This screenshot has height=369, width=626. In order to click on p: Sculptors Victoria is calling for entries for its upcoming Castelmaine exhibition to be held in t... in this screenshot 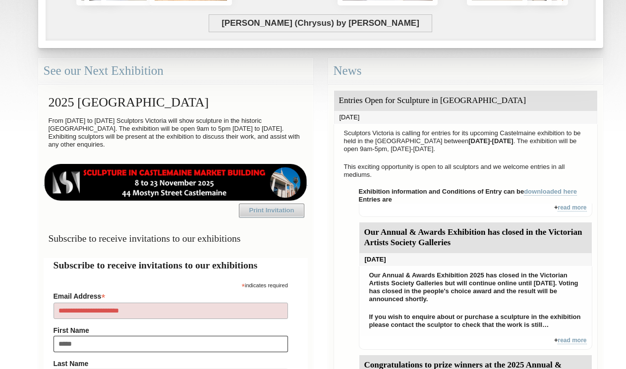, I will do `click(465, 141)`.